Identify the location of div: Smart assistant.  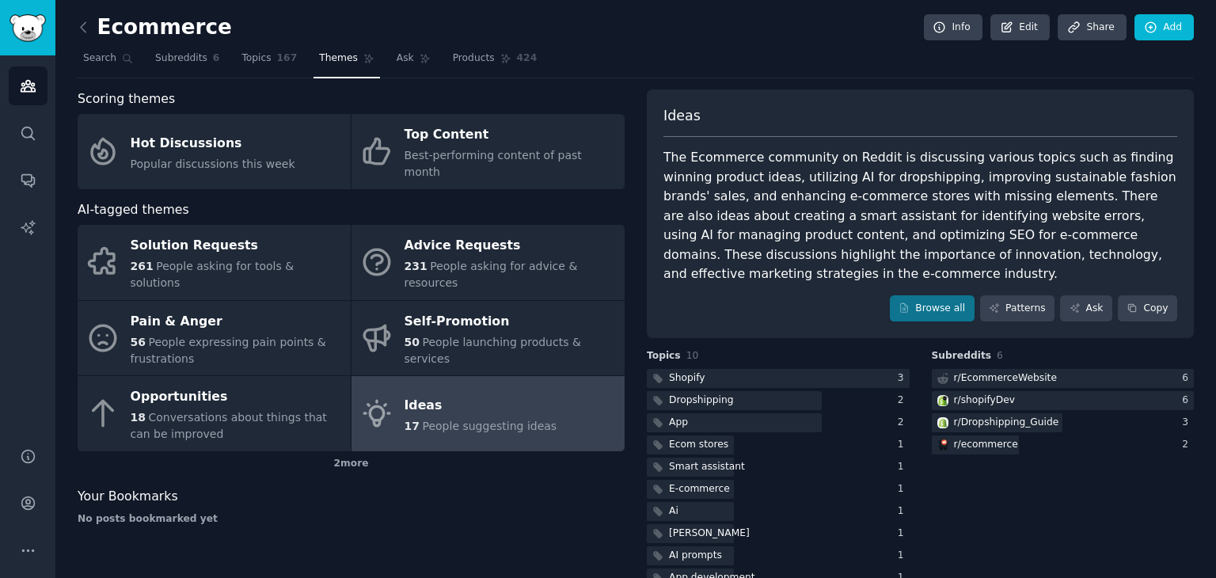
(707, 467).